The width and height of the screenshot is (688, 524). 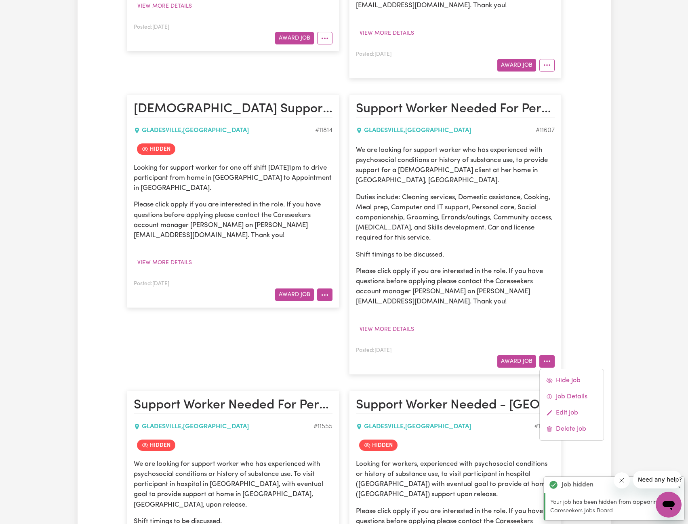 What do you see at coordinates (572, 381) in the screenshot?
I see `a: Hide Job` at bounding box center [572, 381].